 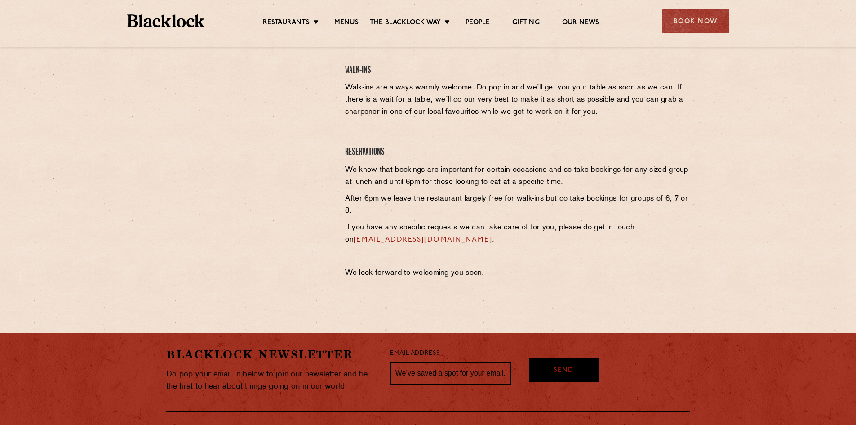 What do you see at coordinates (450, 373) in the screenshot?
I see `input: We’ve saved a spot for your email...` at bounding box center [450, 373].